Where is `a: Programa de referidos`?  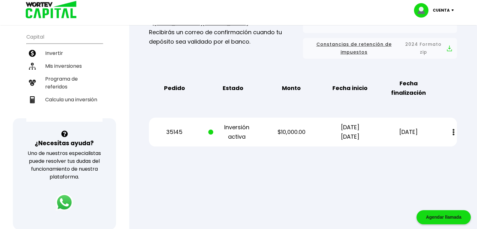
a: Programa de referidos is located at coordinates (64, 83).